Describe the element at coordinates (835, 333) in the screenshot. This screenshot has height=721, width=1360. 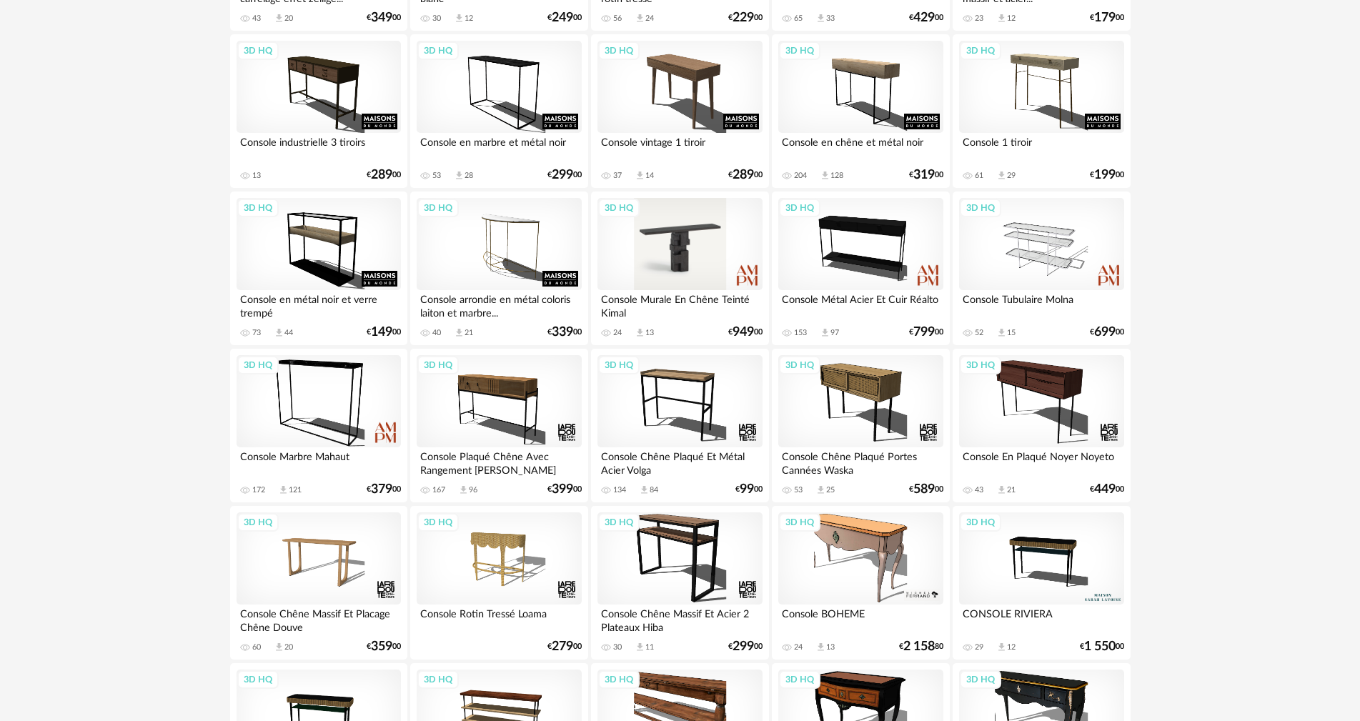
I see `div: 97` at that location.